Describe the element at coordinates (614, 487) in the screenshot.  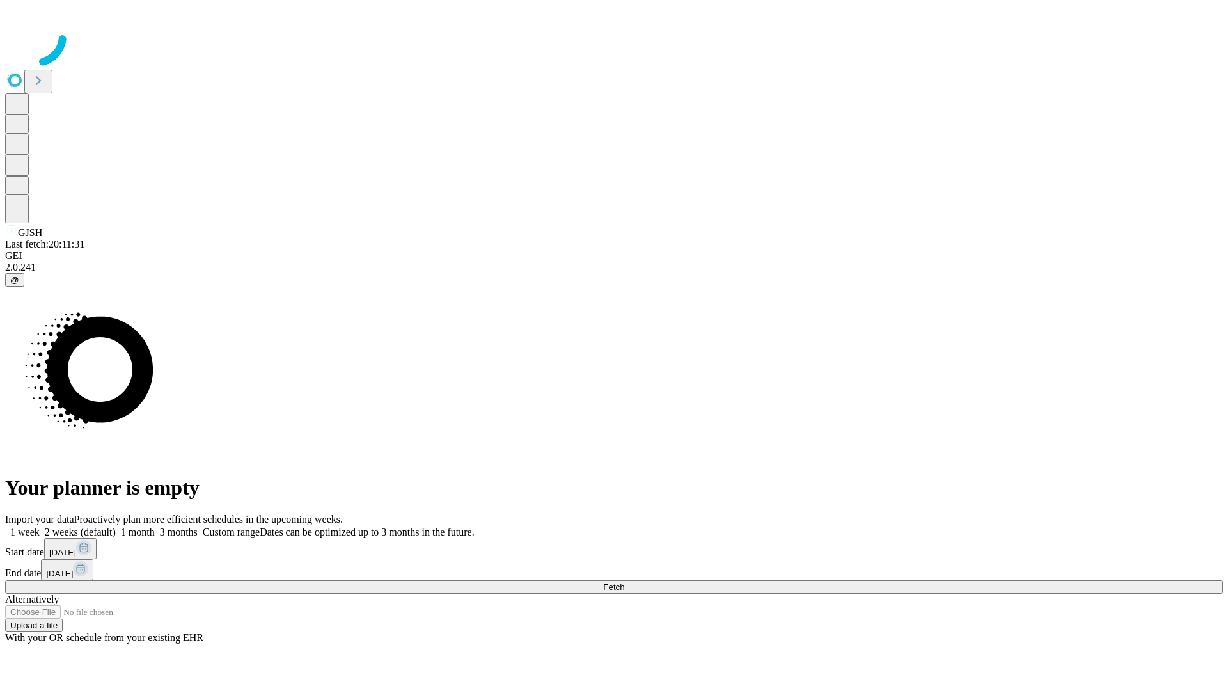
I see `h1: Your planner is empty` at that location.